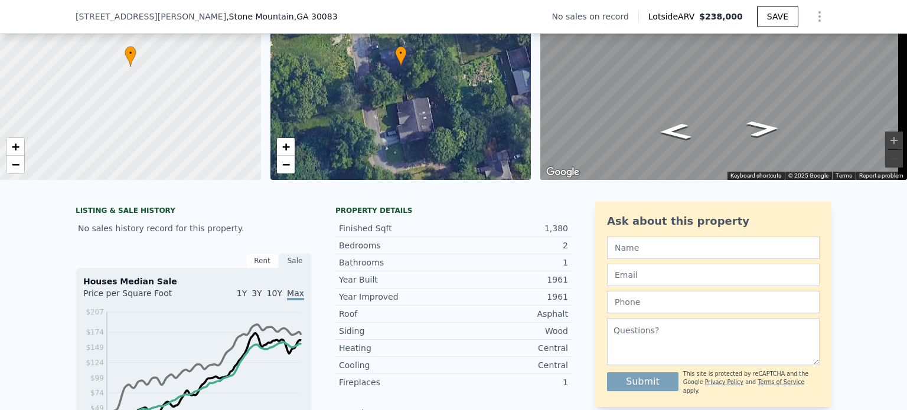 This screenshot has height=410, width=907. Describe the element at coordinates (881, 175) in the screenshot. I see `a: Report a problem` at that location.